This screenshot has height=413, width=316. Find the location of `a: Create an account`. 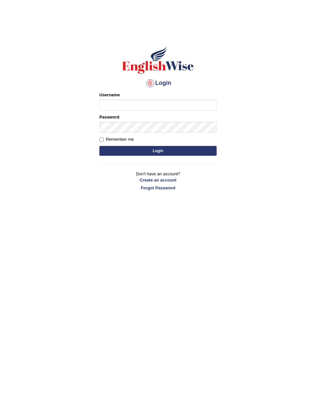

a: Create an account is located at coordinates (158, 180).